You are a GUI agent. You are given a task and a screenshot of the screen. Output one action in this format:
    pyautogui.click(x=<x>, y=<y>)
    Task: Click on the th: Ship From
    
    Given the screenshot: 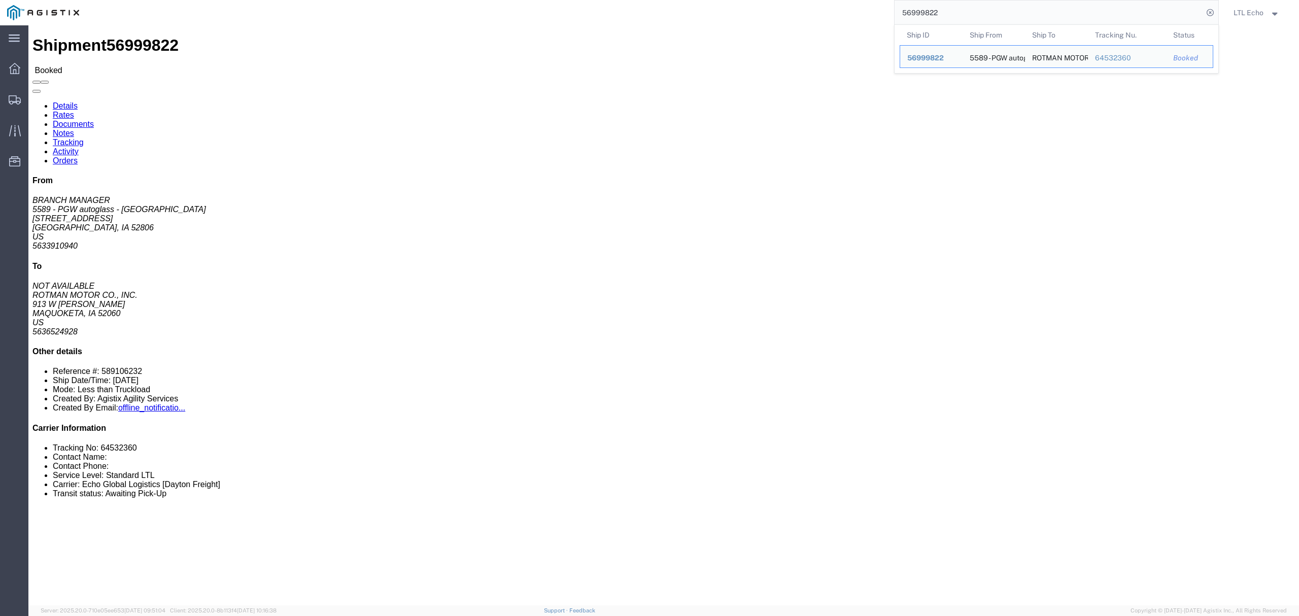 What is the action you would take?
    pyautogui.click(x=994, y=35)
    